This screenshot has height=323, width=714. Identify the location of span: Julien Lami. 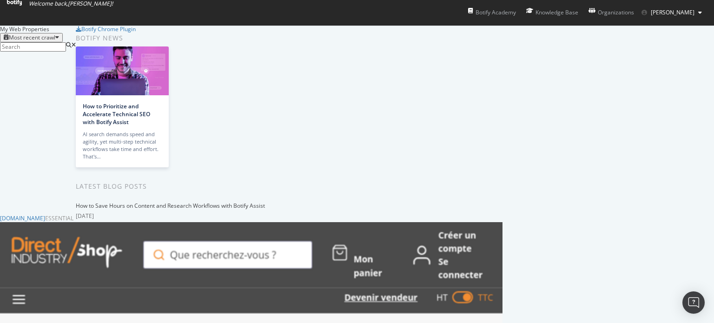
(673, 12).